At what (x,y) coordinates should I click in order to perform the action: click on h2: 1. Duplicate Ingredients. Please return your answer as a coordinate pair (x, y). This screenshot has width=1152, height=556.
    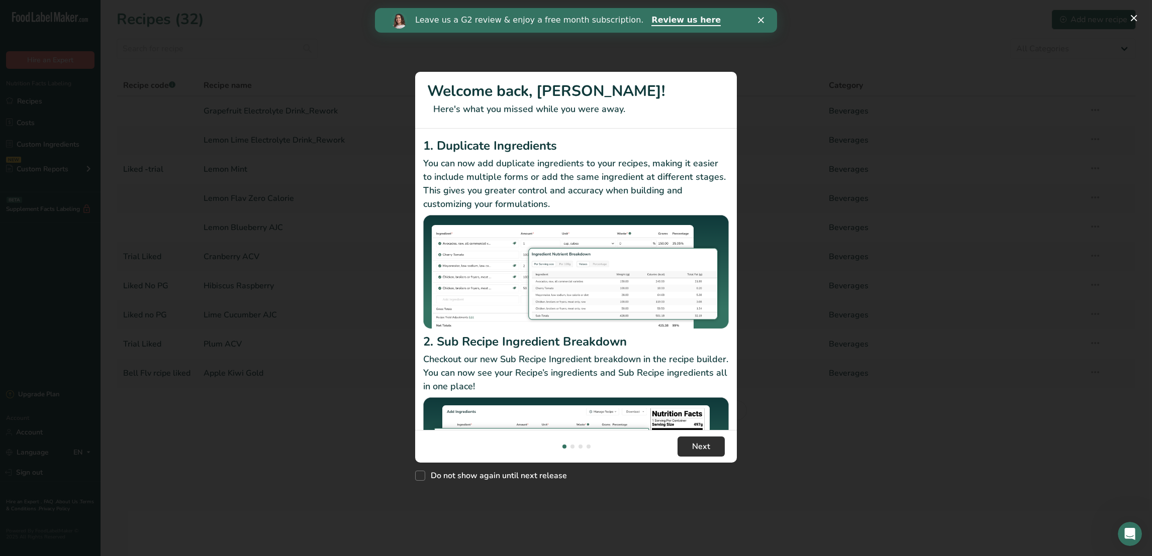
    Looking at the image, I should click on (576, 146).